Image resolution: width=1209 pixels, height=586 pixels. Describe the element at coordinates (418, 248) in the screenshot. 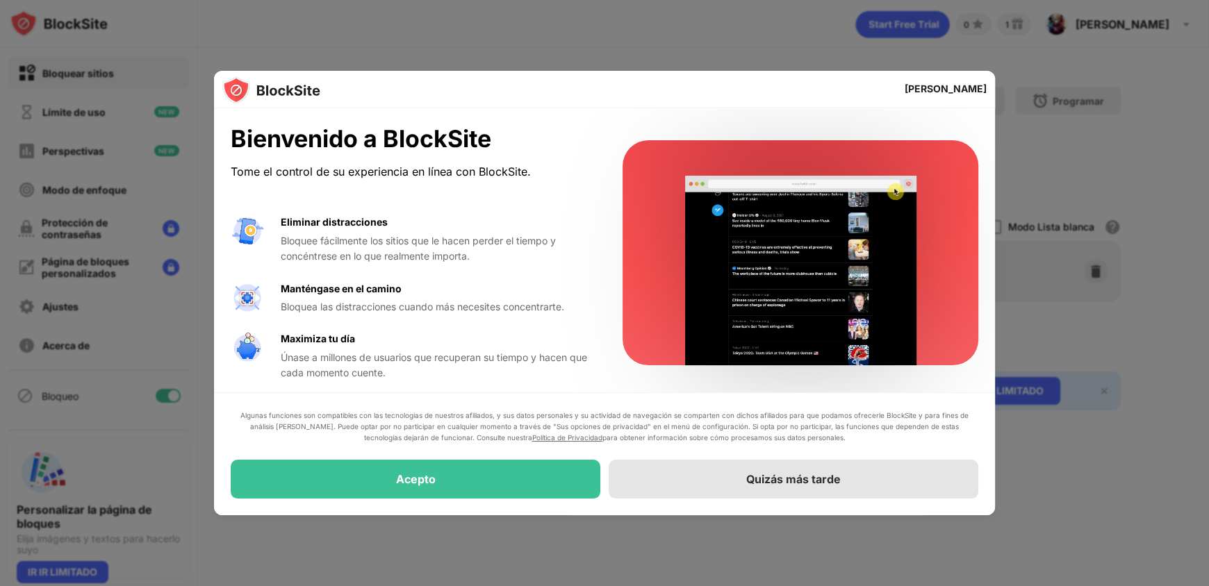

I see `font: Bloquee fácilmente los sitios que le hacen perder el tiempo y concéntrese en lo que realmente imp...` at that location.